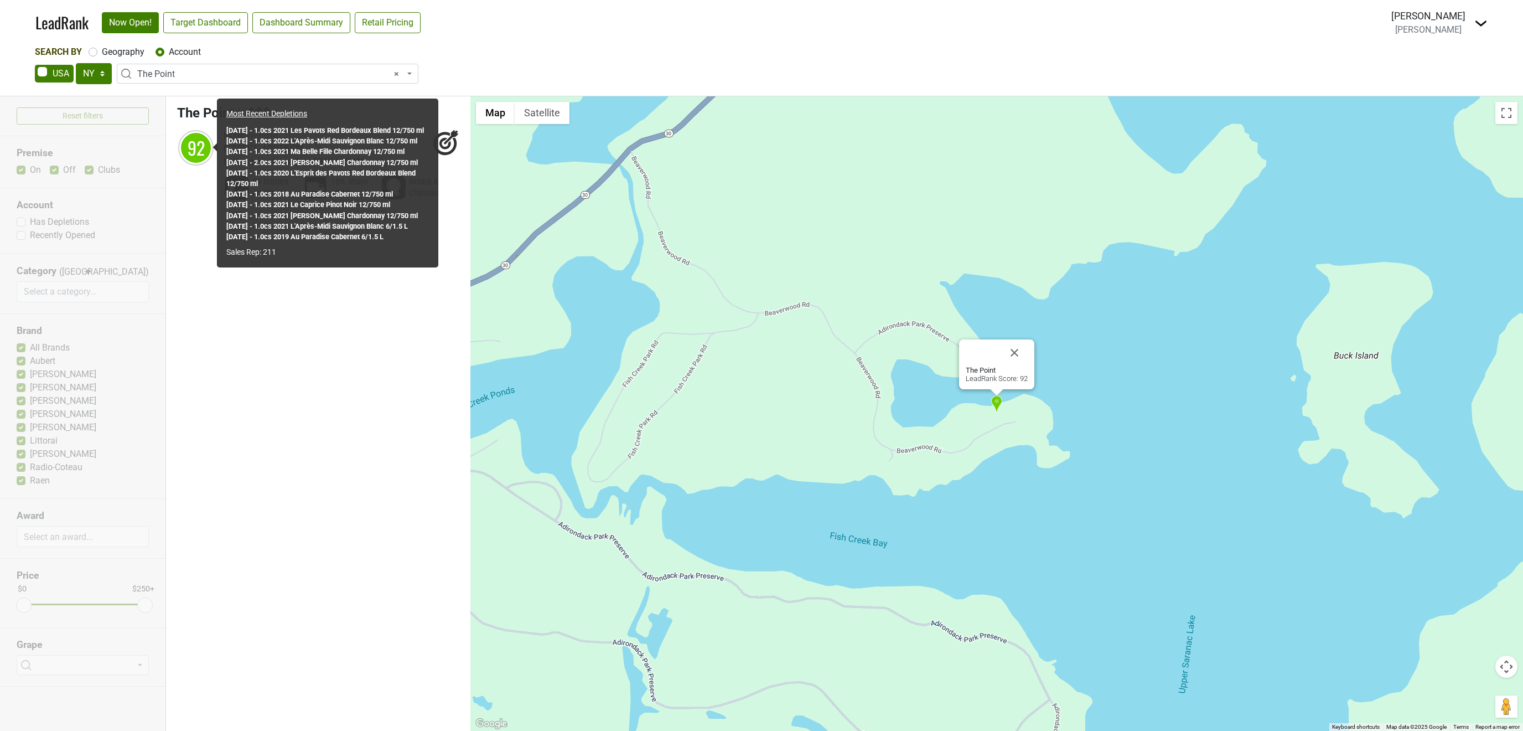  I want to click on a: Retail Pricing, so click(387, 23).